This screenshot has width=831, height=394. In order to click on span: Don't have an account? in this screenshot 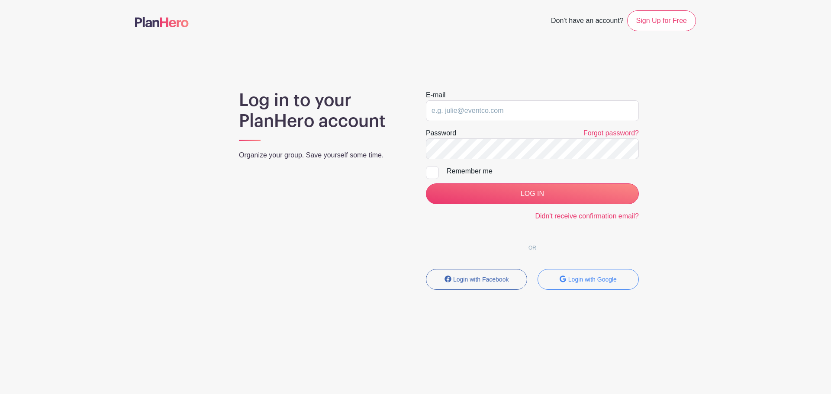, I will do `click(587, 22)`.